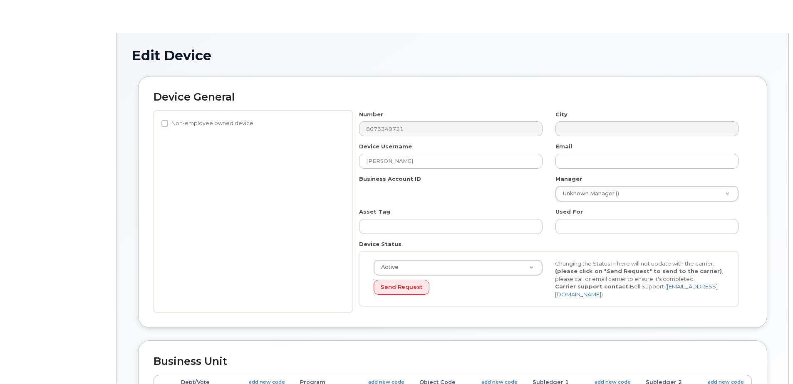 The image size is (793, 384). Describe the element at coordinates (380, 244) in the screenshot. I see `label: Device Status` at that location.